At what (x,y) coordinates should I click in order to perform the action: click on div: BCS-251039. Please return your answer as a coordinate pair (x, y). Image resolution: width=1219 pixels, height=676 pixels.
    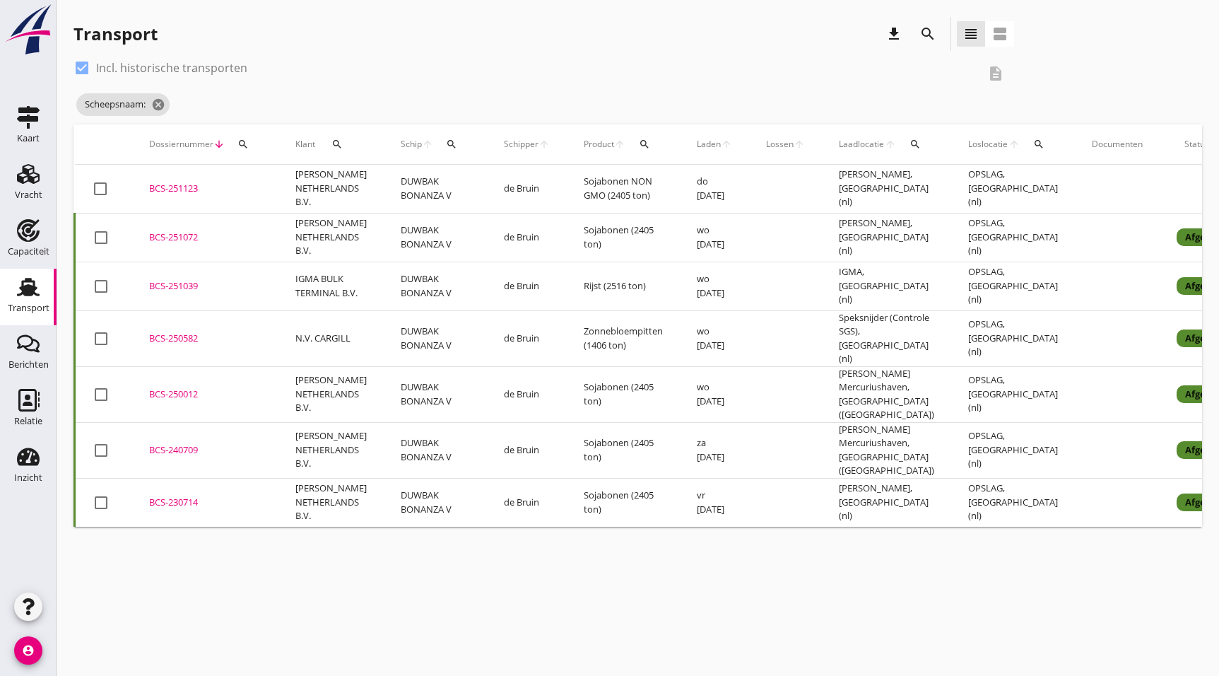
    Looking at the image, I should click on (205, 286).